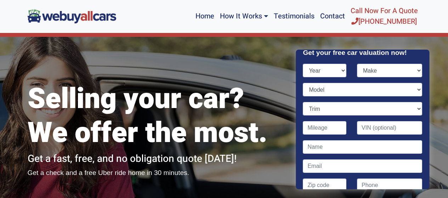 Image resolution: width=448 pixels, height=198 pixels. I want to click on input: Mileage, so click(325, 128).